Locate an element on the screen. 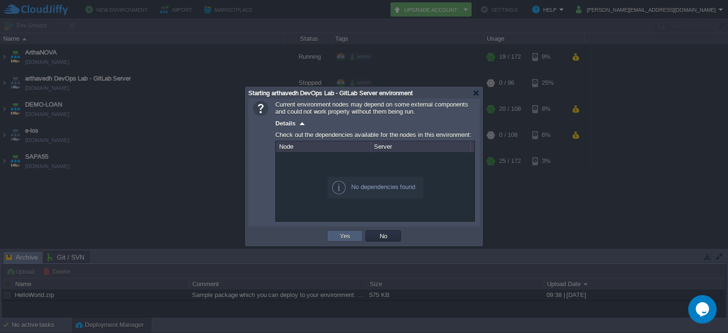 The width and height of the screenshot is (728, 333). span: Details is located at coordinates (285, 123).